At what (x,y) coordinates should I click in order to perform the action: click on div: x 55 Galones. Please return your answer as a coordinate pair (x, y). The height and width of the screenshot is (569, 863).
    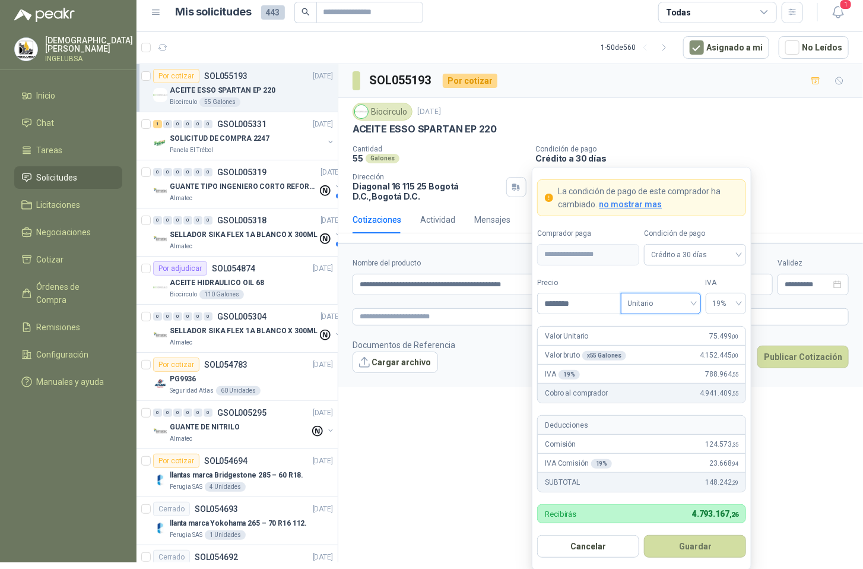
    Looking at the image, I should click on (604, 356).